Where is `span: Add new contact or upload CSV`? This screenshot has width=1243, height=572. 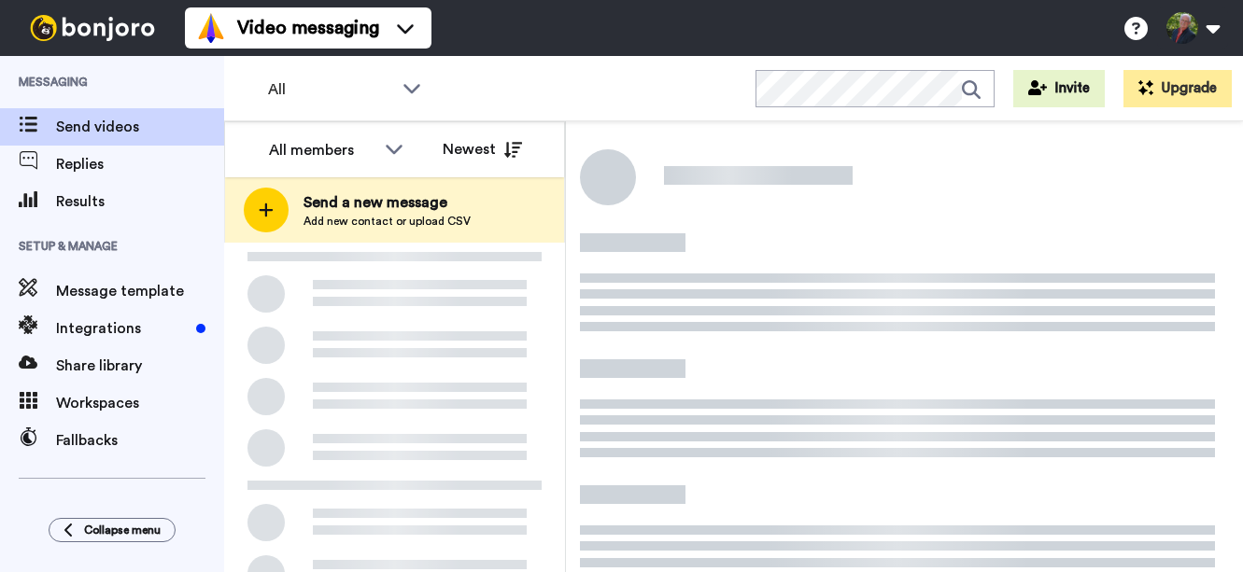
span: Add new contact or upload CSV is located at coordinates (386, 221).